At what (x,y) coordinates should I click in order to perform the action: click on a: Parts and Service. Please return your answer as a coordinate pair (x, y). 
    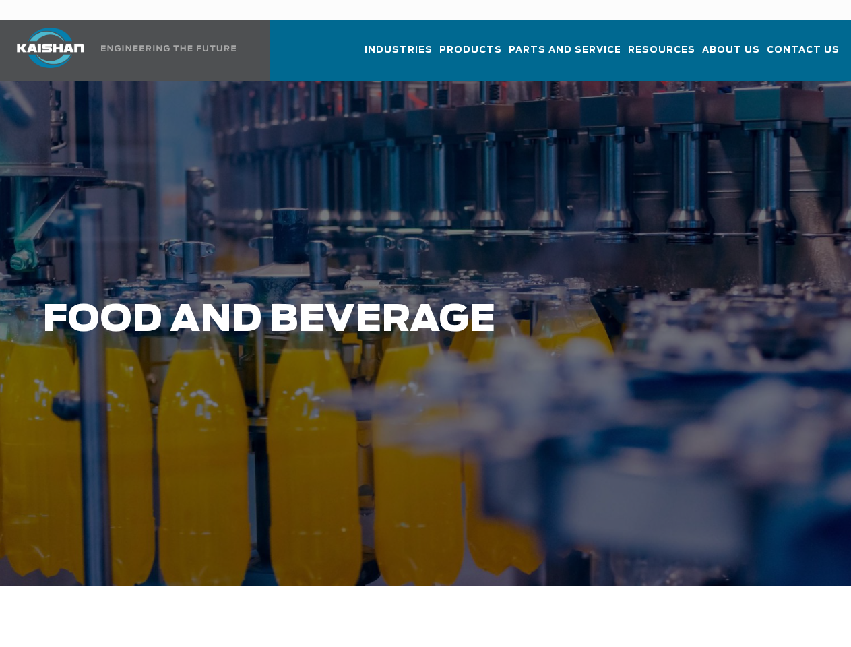
    Looking at the image, I should click on (565, 55).